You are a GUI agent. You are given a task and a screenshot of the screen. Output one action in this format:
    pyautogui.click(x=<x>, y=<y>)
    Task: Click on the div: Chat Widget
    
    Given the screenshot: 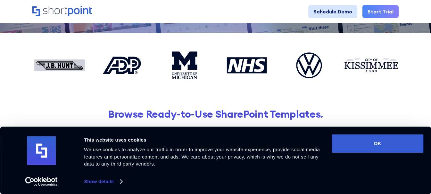 What is the action you would take?
    pyautogui.click(x=373, y=157)
    